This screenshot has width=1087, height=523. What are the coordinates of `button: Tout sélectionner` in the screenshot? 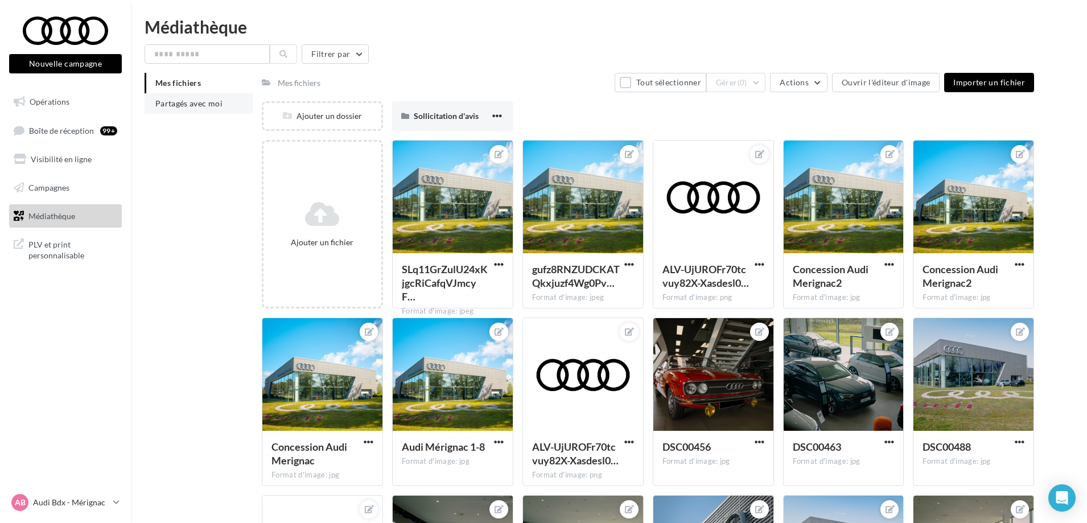 It's located at (660, 83).